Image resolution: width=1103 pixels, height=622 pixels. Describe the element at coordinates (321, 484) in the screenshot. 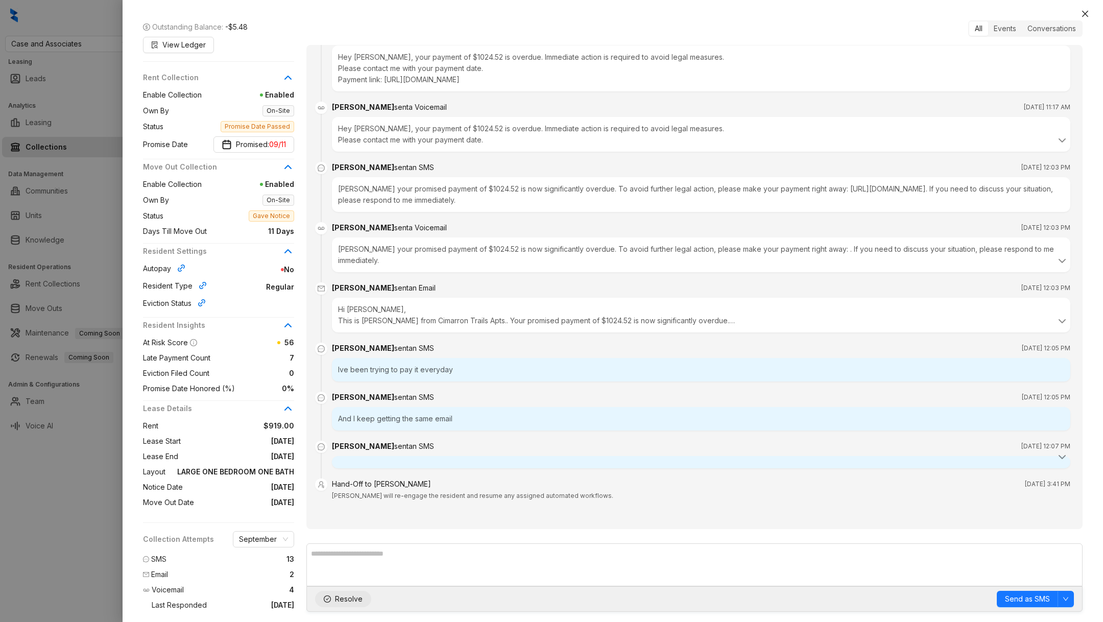

I see `span: user-switch` at that location.